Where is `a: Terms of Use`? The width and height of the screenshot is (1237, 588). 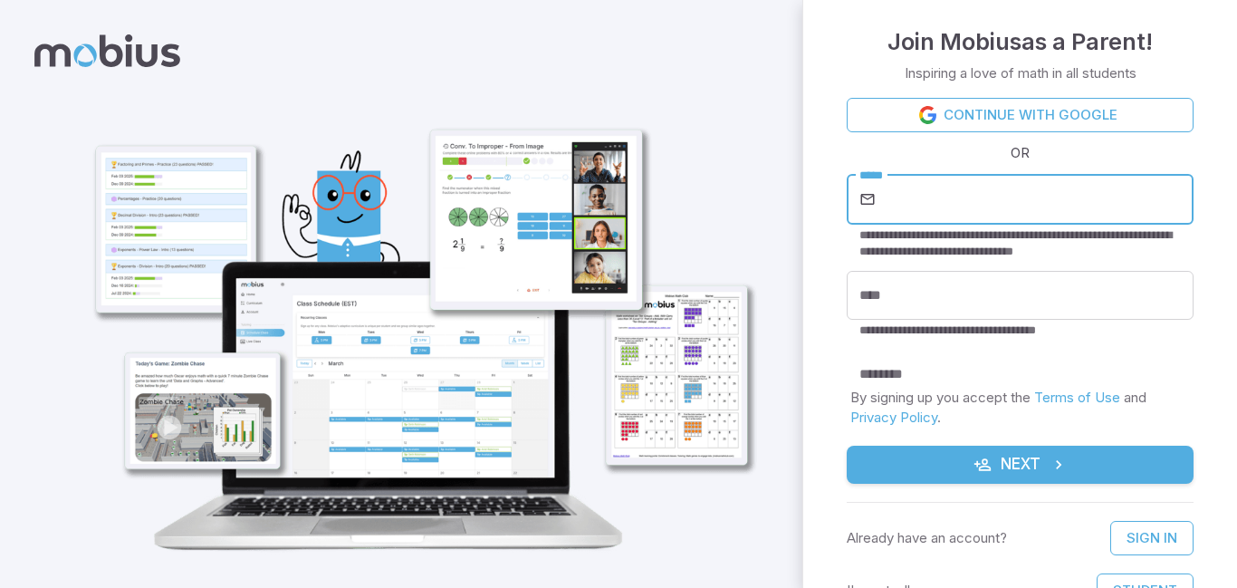 a: Terms of Use is located at coordinates (1076, 397).